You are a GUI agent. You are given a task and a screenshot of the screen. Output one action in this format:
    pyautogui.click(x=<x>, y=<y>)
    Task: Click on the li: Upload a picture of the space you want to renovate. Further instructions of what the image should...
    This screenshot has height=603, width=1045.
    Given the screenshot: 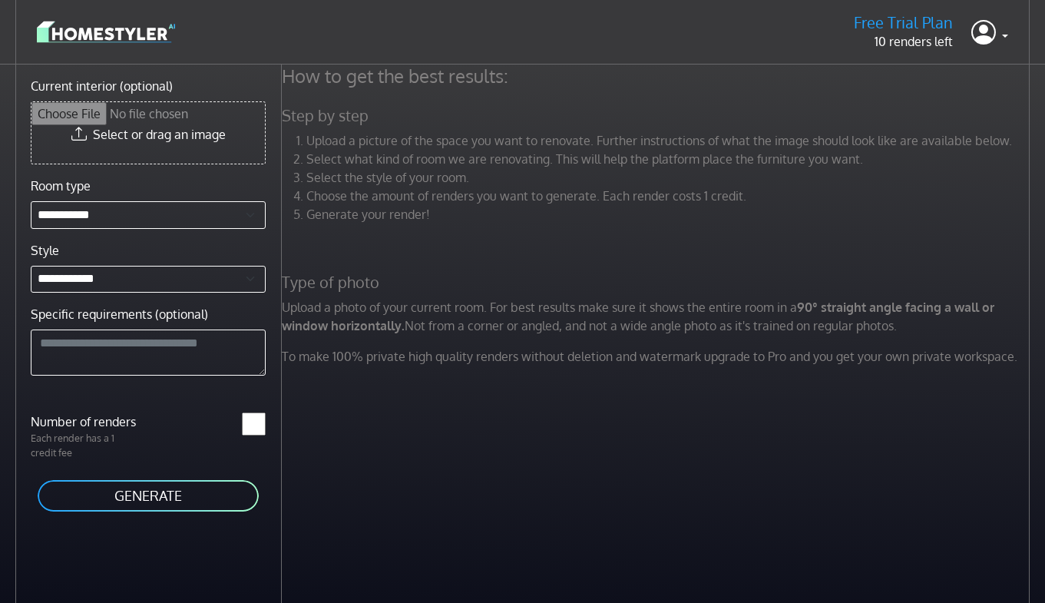 What is the action you would take?
    pyautogui.click(x=670, y=141)
    